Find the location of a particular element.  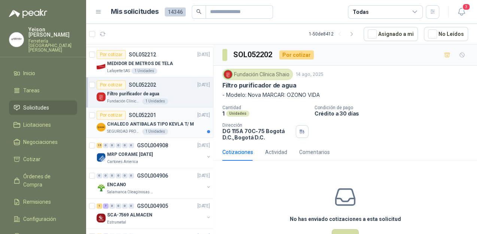

p: SEGURIDAD PROVISER LTDA is located at coordinates (124, 132).